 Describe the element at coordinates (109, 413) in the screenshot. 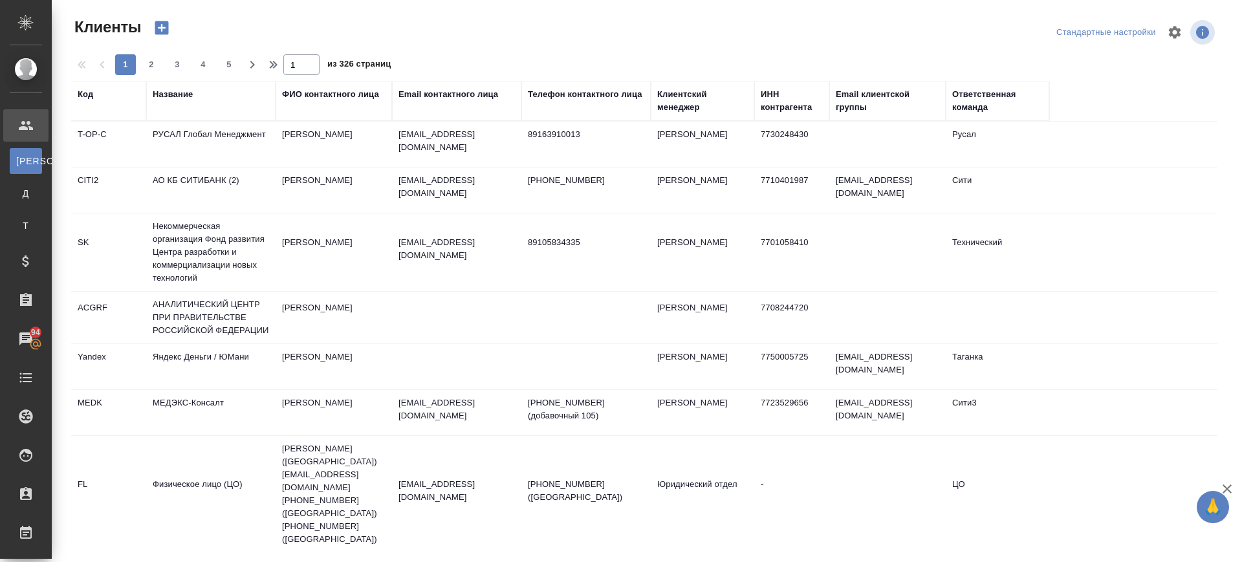

I see `td: MEDK` at that location.